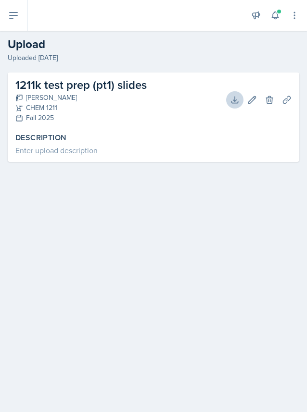 The width and height of the screenshot is (307, 412). What do you see at coordinates (81, 85) in the screenshot?
I see `h2: 1211k test prep (pt1) slides` at bounding box center [81, 85].